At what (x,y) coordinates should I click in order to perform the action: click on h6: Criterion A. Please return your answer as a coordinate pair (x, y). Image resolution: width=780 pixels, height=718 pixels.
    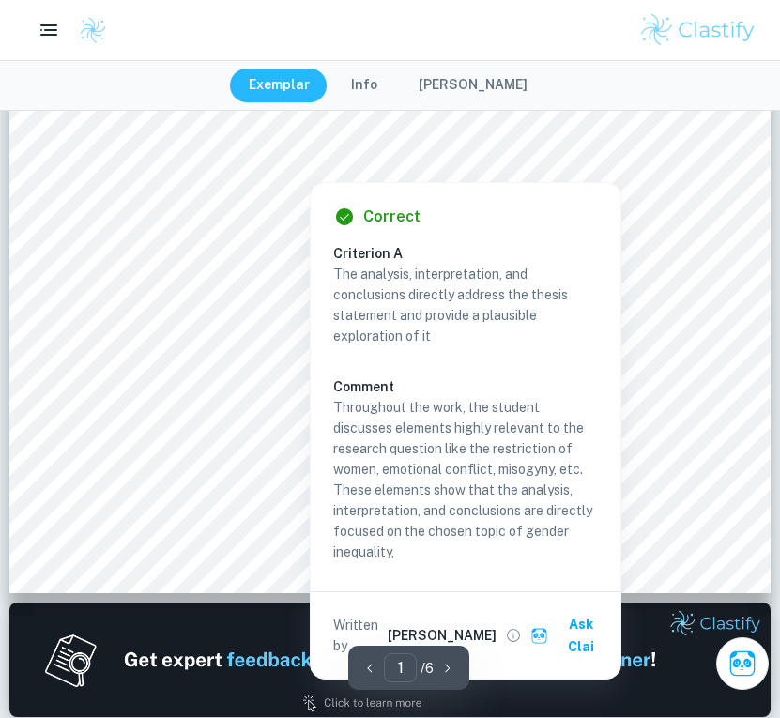
    Looking at the image, I should click on (473, 253).